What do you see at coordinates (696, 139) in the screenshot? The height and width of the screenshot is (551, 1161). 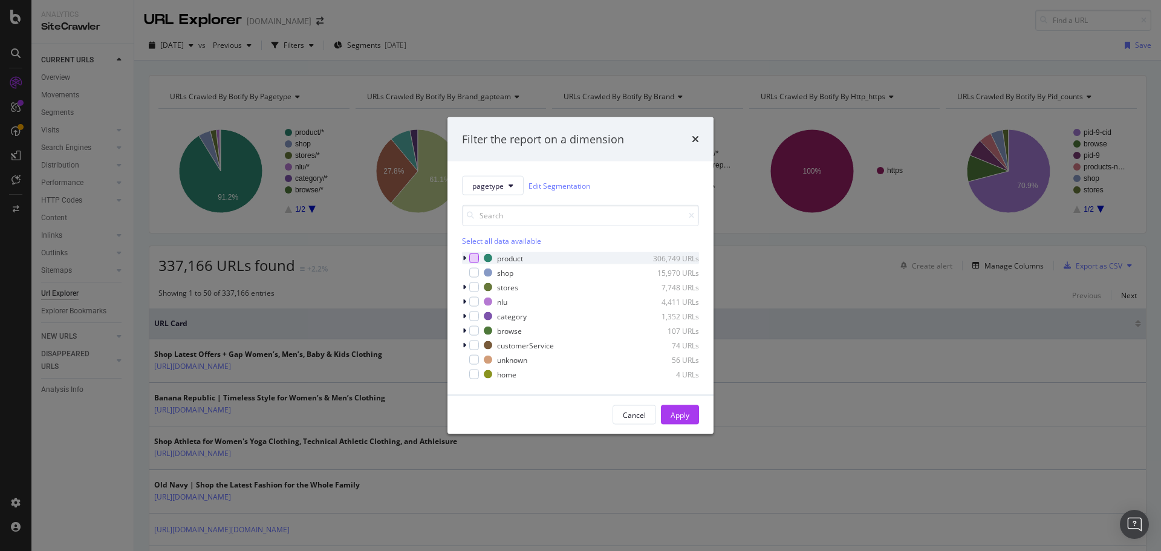 I see `div: times` at bounding box center [696, 139].